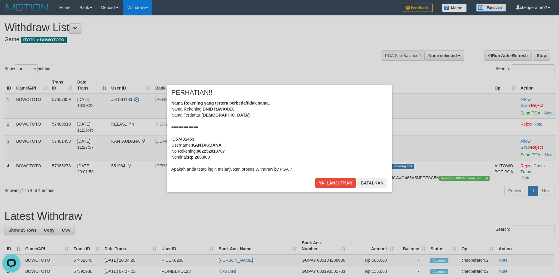 The width and height of the screenshot is (559, 277). What do you see at coordinates (199, 157) in the screenshot?
I see `b: Rp 200.000` at bounding box center [199, 157].